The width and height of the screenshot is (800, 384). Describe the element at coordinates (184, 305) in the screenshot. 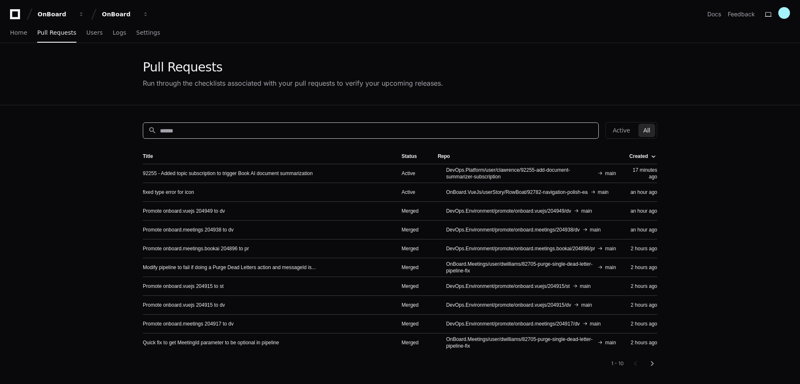

I see `a: Promote onboard.vuejs 204915 to dv` at that location.